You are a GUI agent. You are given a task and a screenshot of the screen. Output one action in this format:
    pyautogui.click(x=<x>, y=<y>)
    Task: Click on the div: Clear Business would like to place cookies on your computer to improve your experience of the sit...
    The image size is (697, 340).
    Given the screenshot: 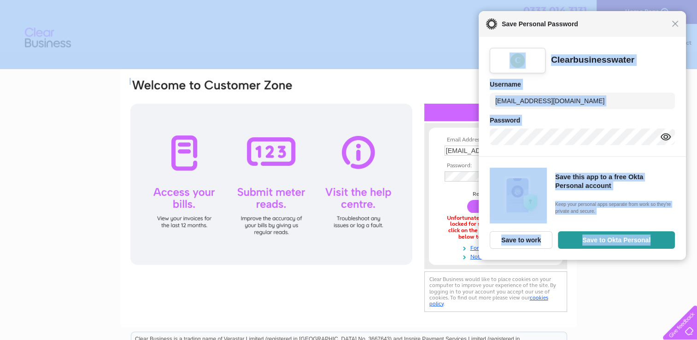 What is the action you would take?
    pyautogui.click(x=495, y=291)
    